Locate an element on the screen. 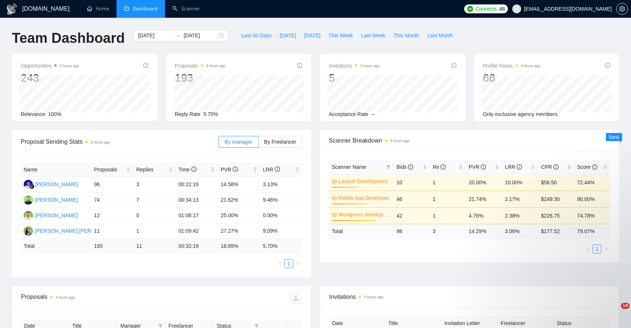  button: This Month is located at coordinates (406, 35).